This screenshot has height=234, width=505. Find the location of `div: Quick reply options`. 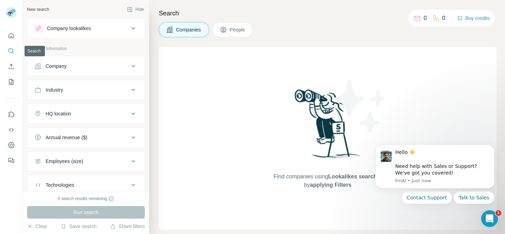

div: Quick reply options is located at coordinates (70, 62).